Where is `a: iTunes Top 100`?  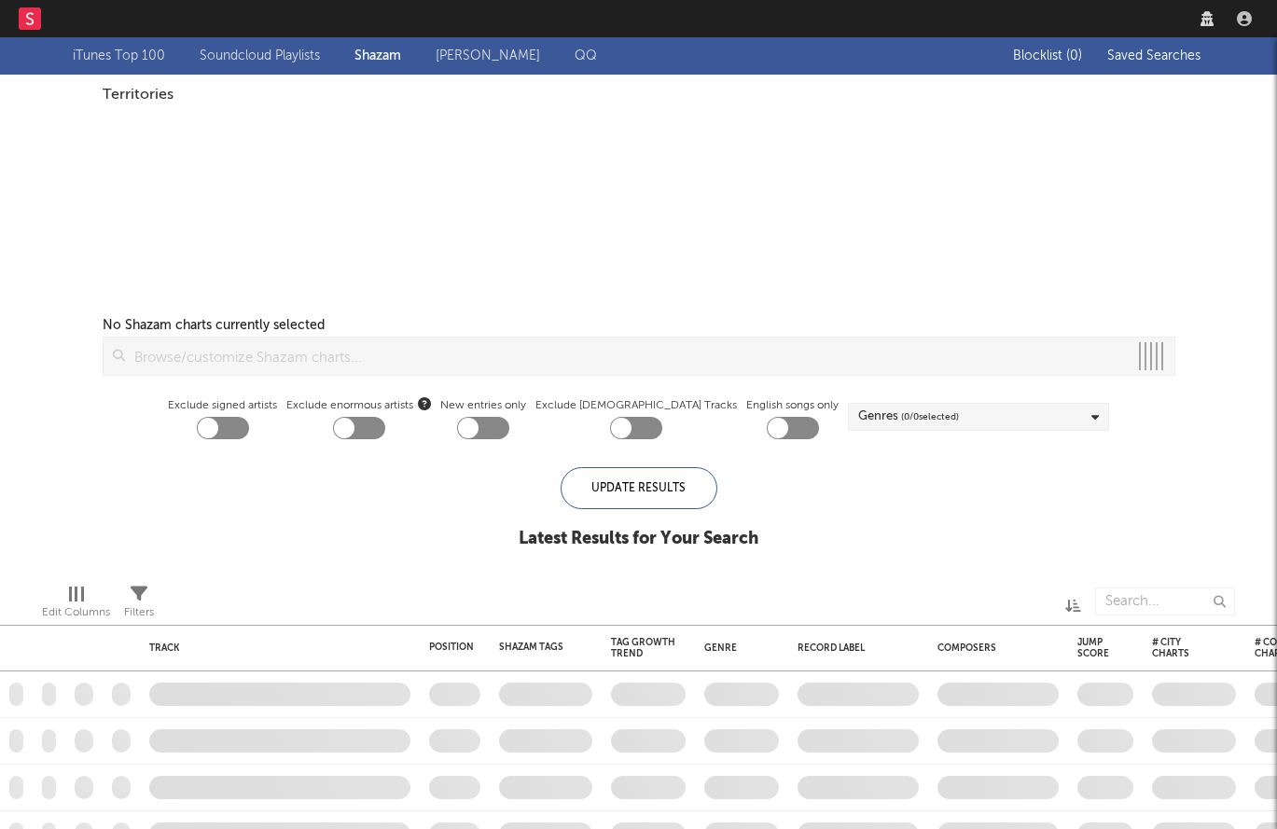 a: iTunes Top 100 is located at coordinates (118, 56).